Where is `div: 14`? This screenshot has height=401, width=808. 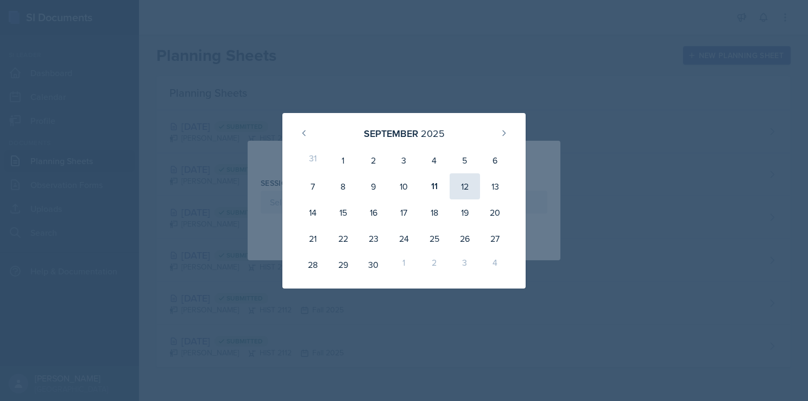
div: 14 is located at coordinates (313, 212).